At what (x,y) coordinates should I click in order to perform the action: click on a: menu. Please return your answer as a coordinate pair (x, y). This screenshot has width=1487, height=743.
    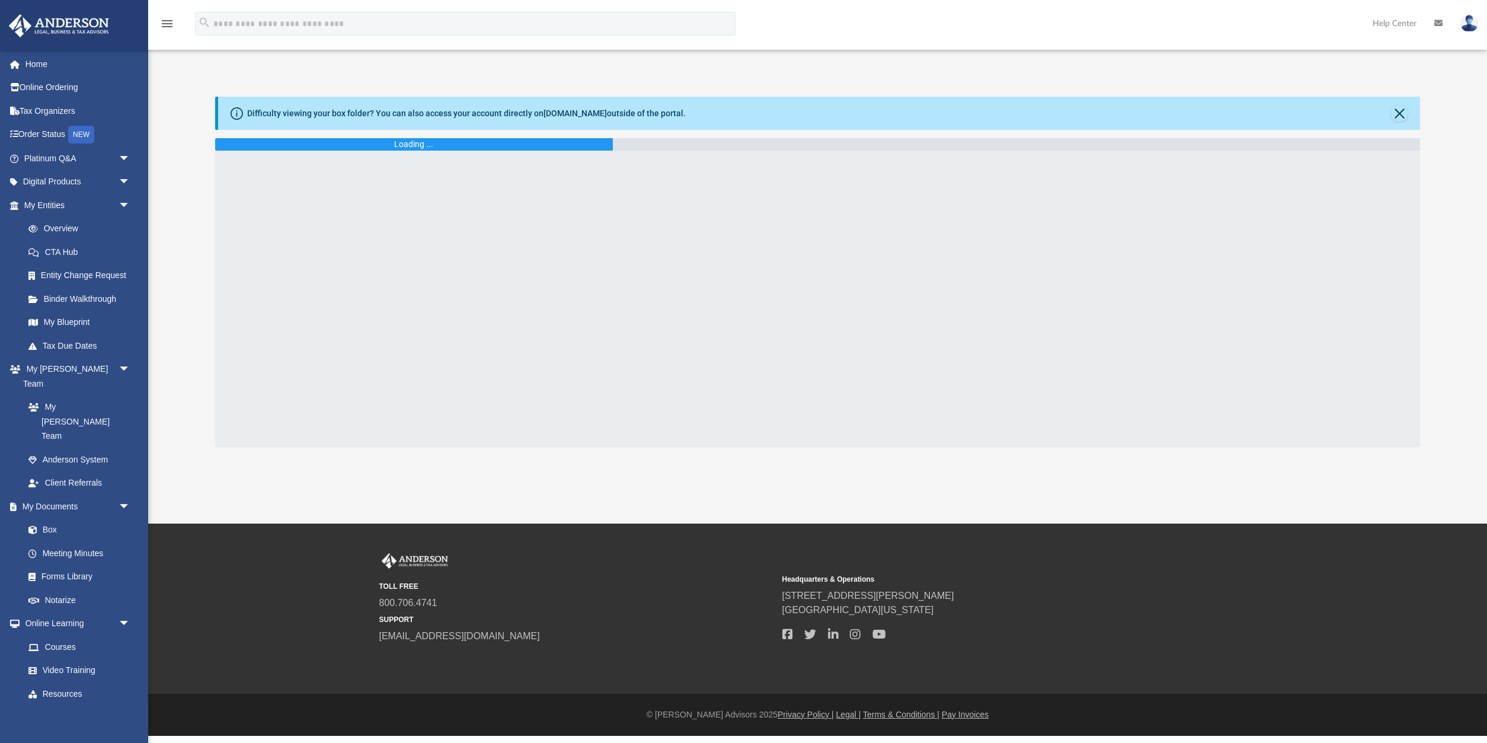
    Looking at the image, I should click on (167, 27).